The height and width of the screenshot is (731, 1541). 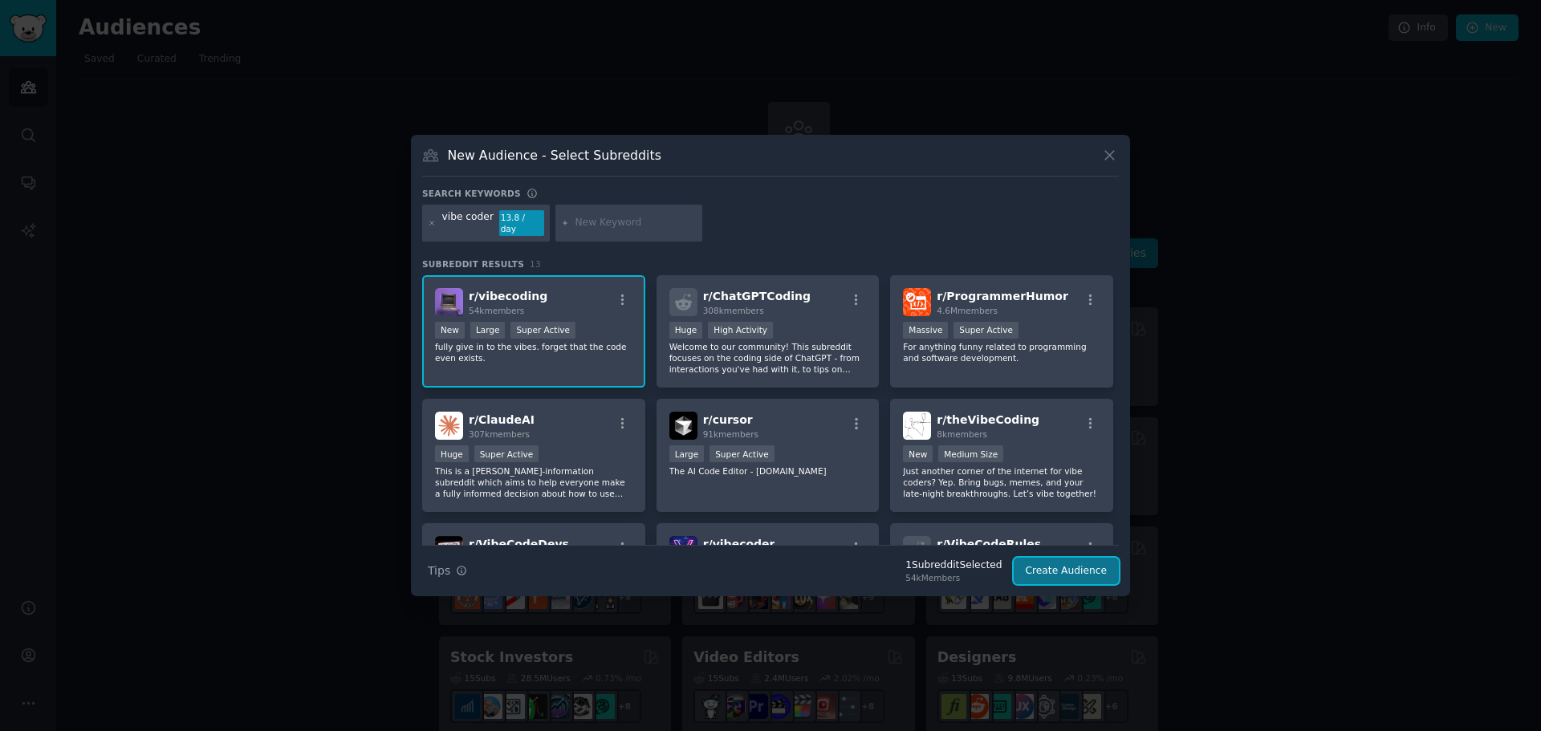 I want to click on h3: New Audience - Select Subreddits, so click(x=555, y=155).